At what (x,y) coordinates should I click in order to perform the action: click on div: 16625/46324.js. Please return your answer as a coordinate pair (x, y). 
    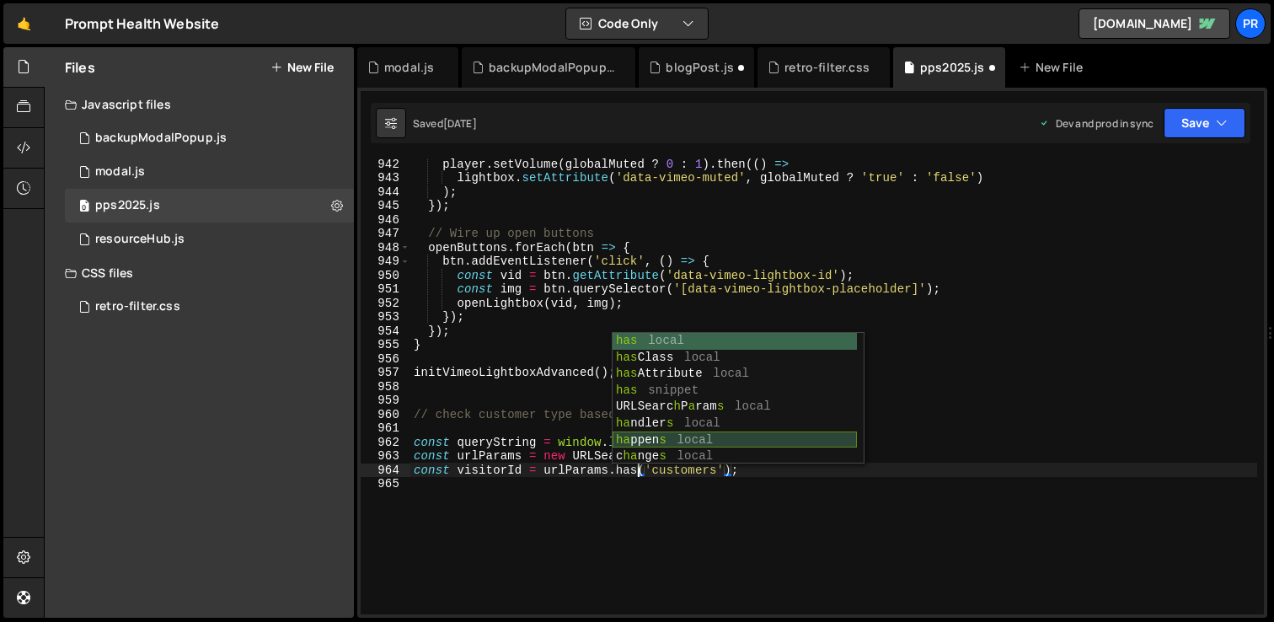
    Looking at the image, I should click on (209, 172).